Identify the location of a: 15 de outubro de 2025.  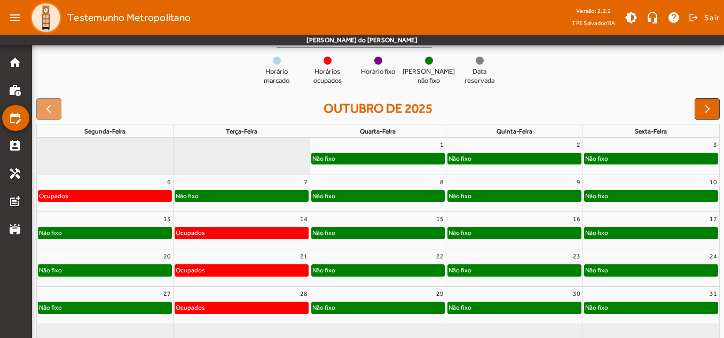
(440, 219).